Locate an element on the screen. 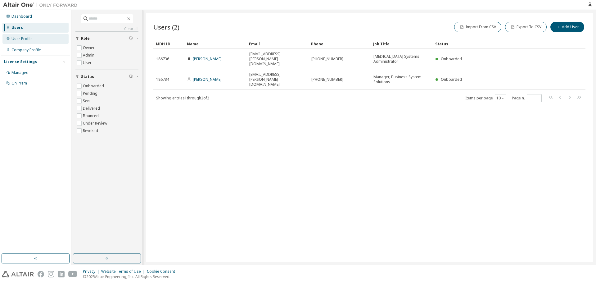  div: Privacy is located at coordinates (92, 272).